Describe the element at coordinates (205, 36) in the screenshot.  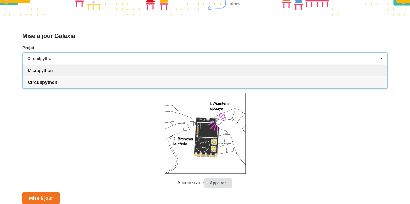
I see `div: Mise à jour Galaxia` at that location.